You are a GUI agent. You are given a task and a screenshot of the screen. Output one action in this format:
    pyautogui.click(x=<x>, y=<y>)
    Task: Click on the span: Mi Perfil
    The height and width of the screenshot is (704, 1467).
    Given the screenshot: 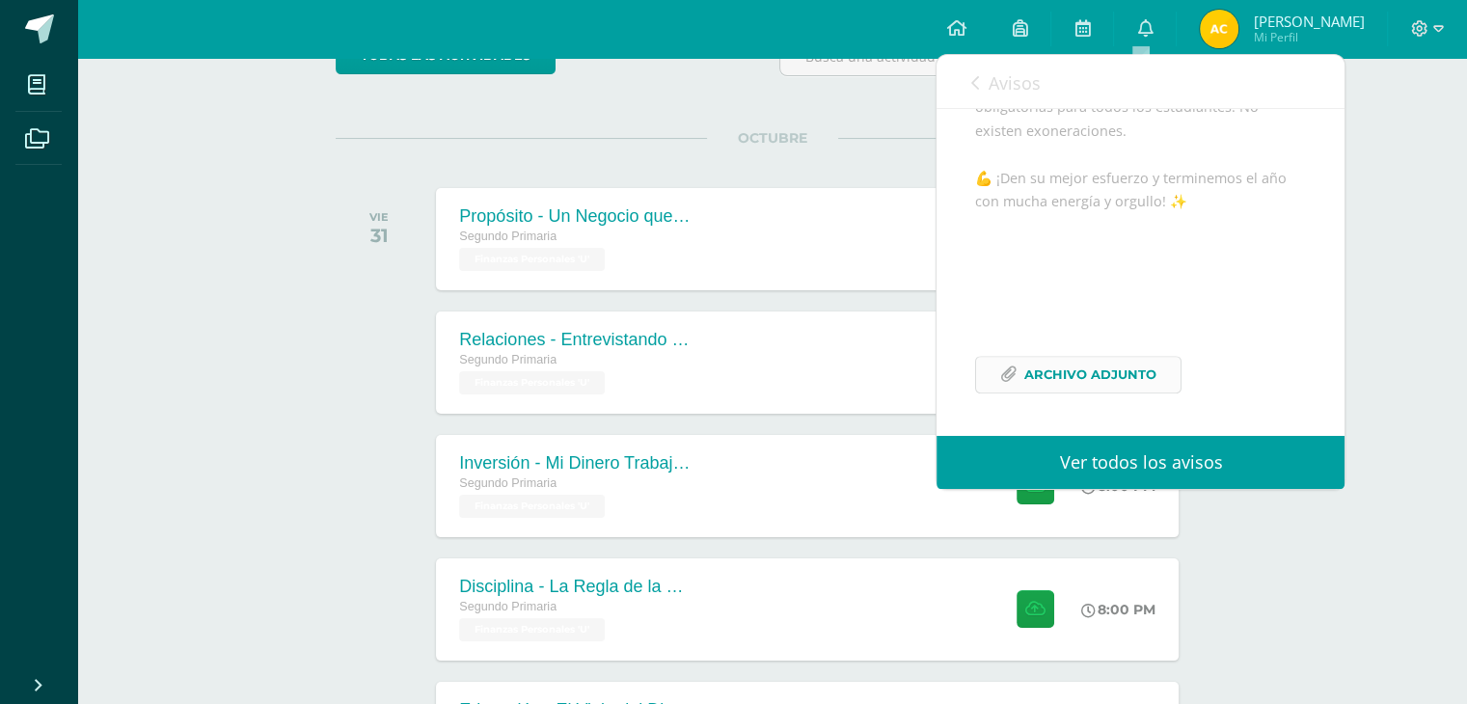 What is the action you would take?
    pyautogui.click(x=1308, y=37)
    